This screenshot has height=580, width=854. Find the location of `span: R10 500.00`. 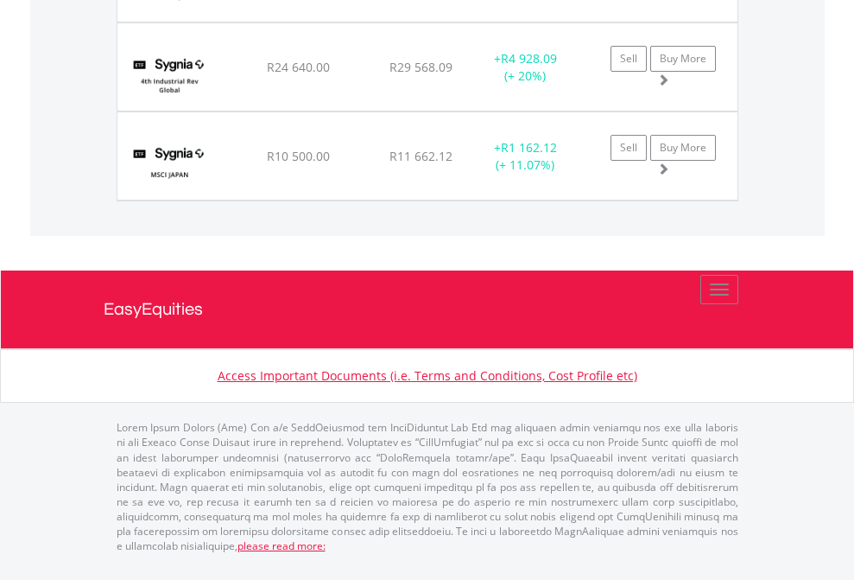

span: R10 500.00 is located at coordinates (298, 156).